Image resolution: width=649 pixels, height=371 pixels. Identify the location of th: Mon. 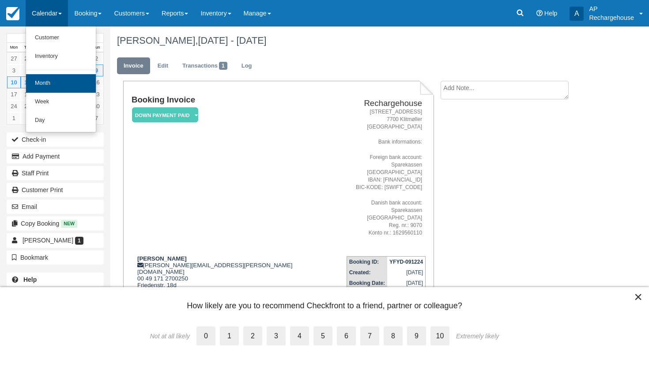
(14, 48).